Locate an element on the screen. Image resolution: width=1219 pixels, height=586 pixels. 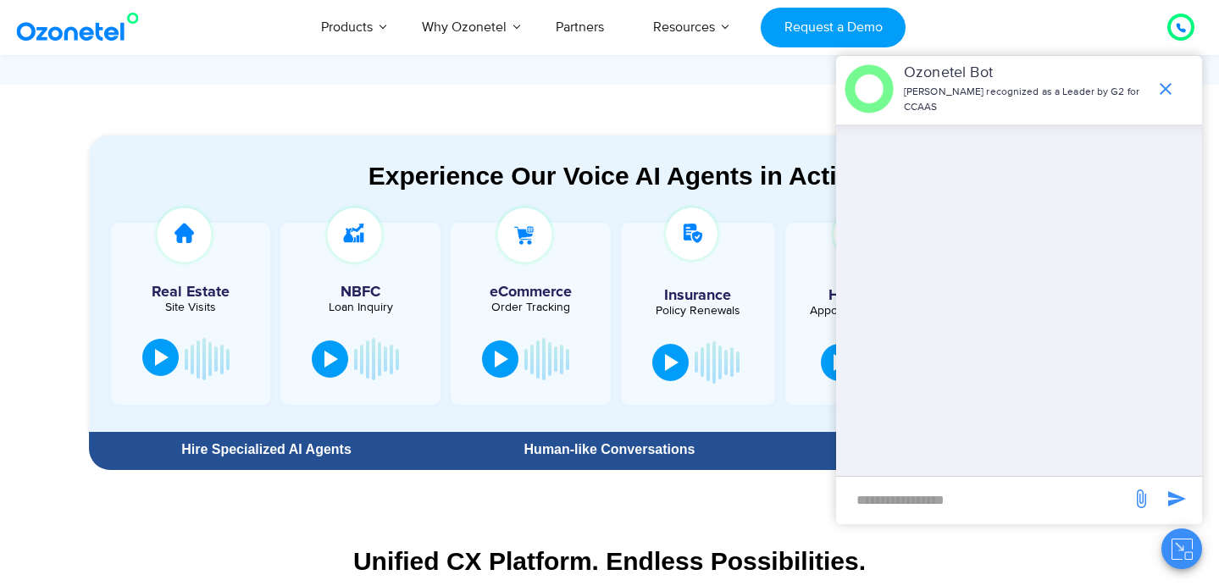
div: Appointment Booking is located at coordinates (867, 311).